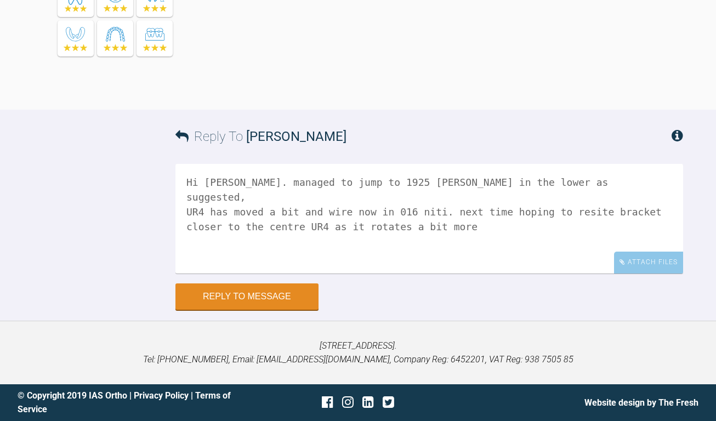 The height and width of the screenshot is (421, 716). Describe the element at coordinates (649, 262) in the screenshot. I see `div: Attach Files` at that location.